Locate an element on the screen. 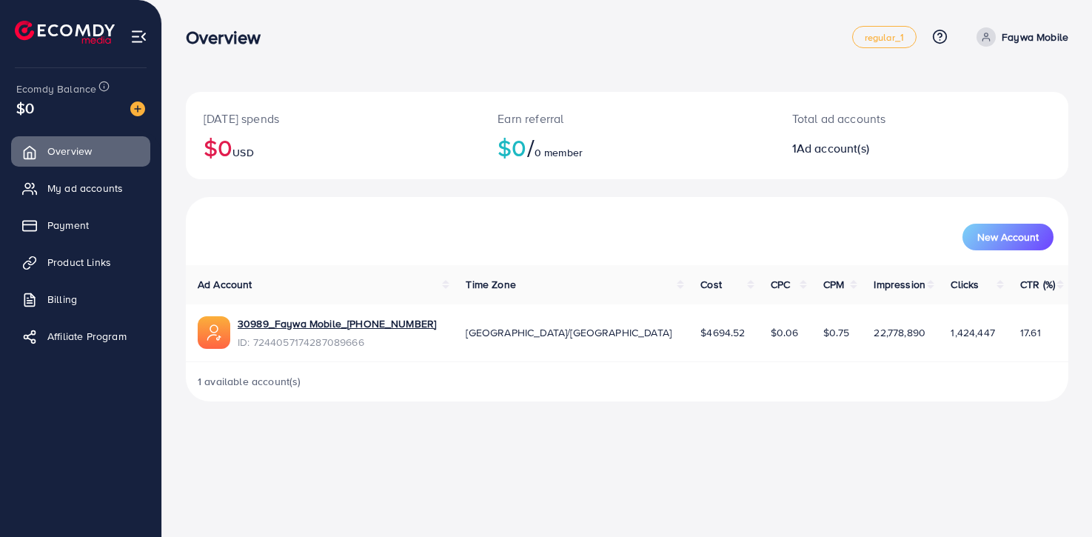 The width and height of the screenshot is (1092, 537). span: 0 member is located at coordinates (558, 152).